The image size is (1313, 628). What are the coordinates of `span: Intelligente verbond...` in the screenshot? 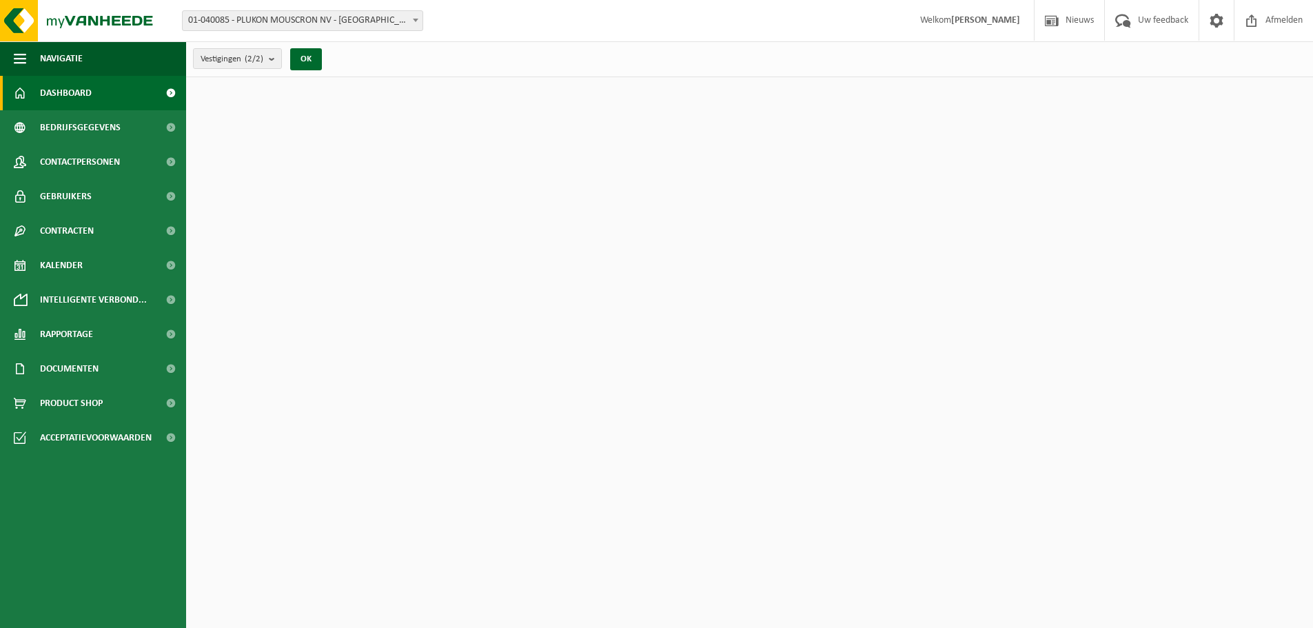 It's located at (93, 300).